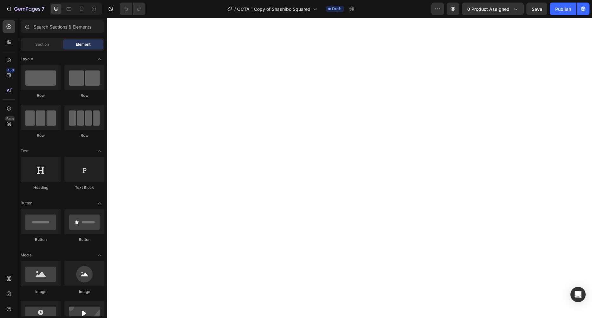  I want to click on span: Text, so click(24, 151).